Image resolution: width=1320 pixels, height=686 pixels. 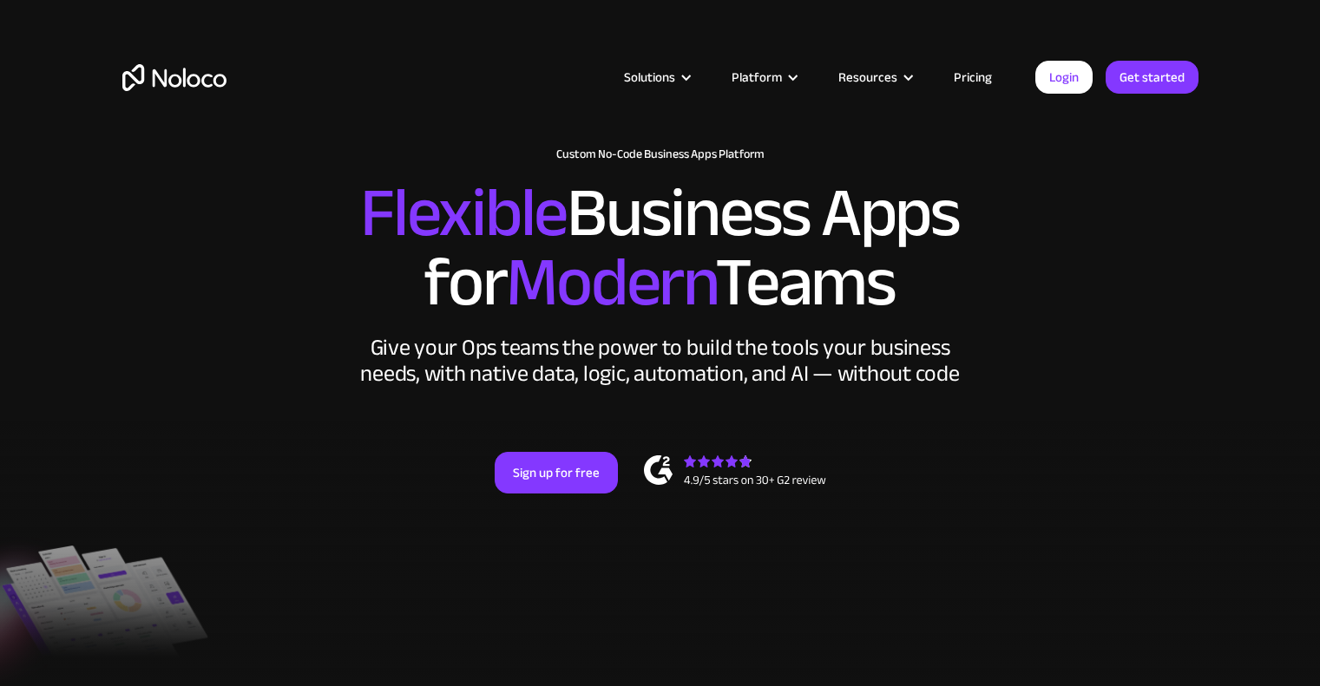 I want to click on div: Give your Ops teams the power to build the tools your business needs, with native data, logic, au..., so click(x=660, y=361).